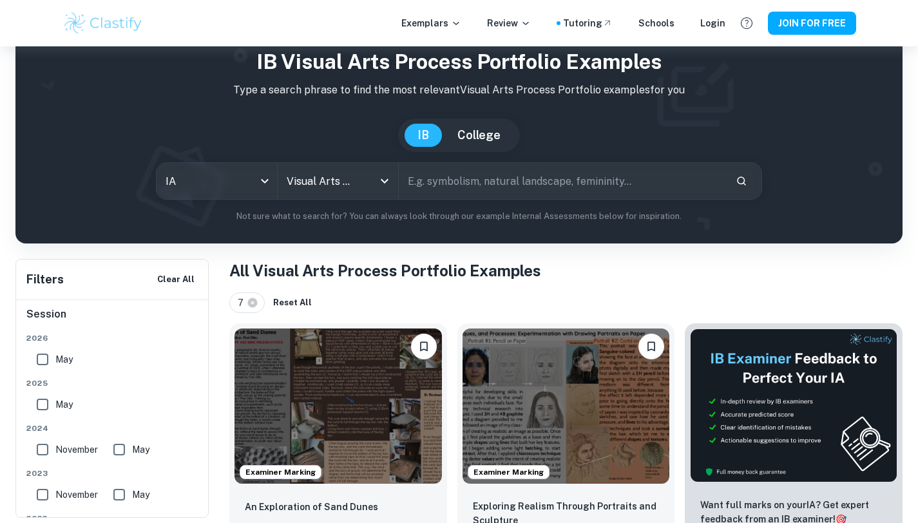  What do you see at coordinates (793, 405) in the screenshot?
I see `img: Thumbnail` at bounding box center [793, 405].